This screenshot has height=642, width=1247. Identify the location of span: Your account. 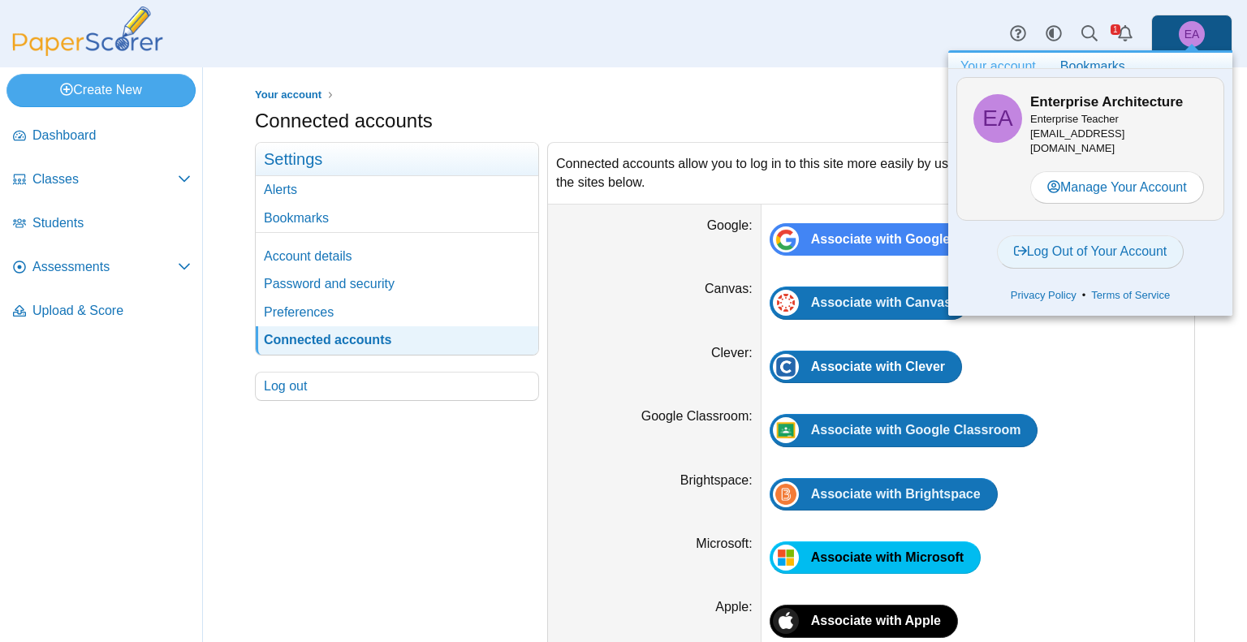
(288, 94).